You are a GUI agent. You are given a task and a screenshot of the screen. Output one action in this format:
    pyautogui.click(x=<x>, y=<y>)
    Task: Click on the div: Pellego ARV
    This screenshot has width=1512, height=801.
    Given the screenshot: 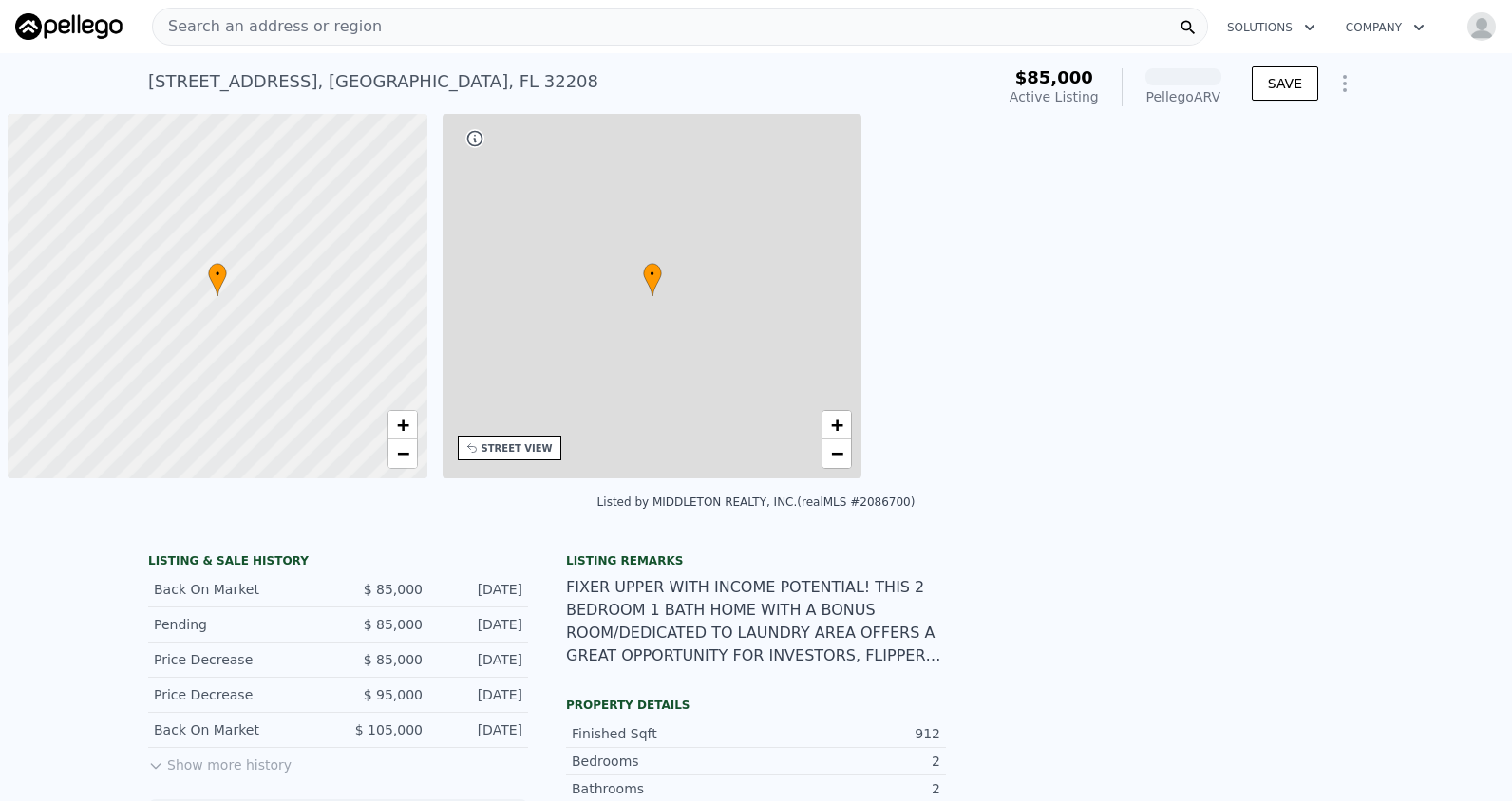 What is the action you would take?
    pyautogui.click(x=1184, y=97)
    